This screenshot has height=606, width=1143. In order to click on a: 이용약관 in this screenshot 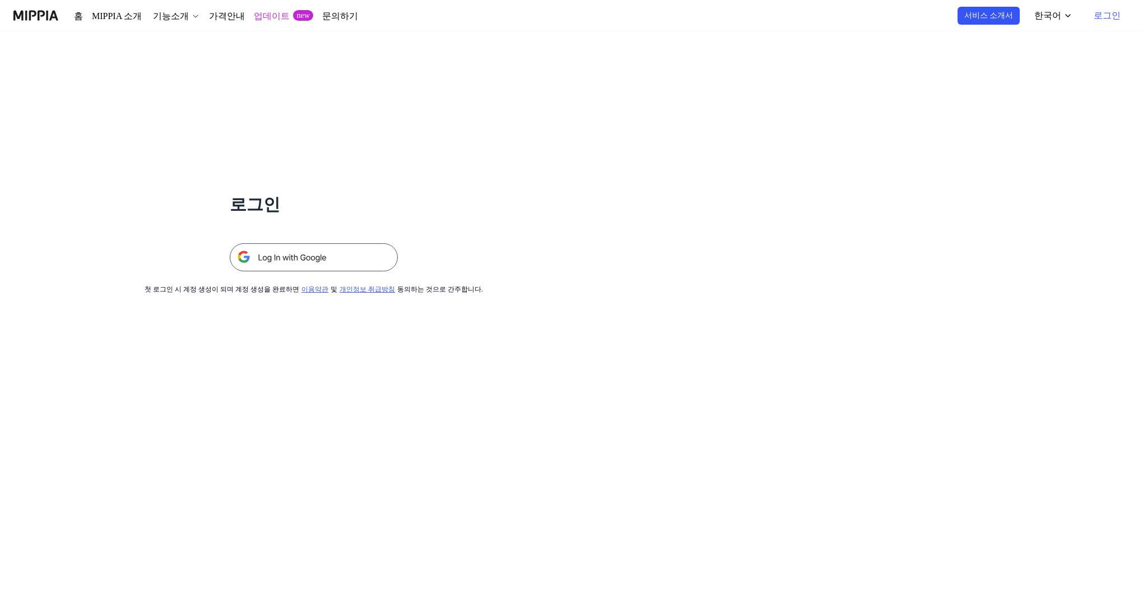, I will do `click(315, 289)`.